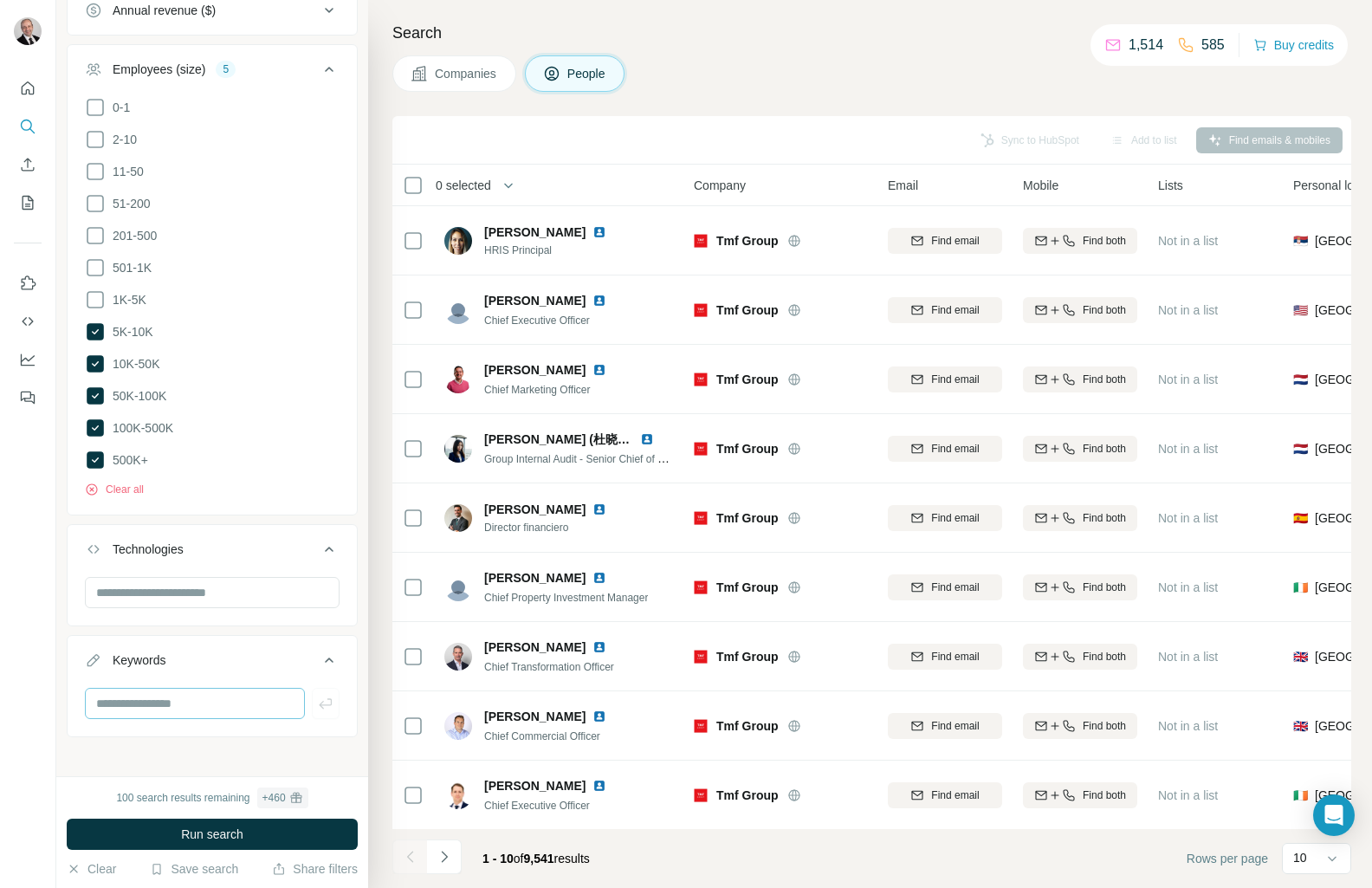  Describe the element at coordinates (159, 69) in the screenshot. I see `div: Employees (size)` at that location.